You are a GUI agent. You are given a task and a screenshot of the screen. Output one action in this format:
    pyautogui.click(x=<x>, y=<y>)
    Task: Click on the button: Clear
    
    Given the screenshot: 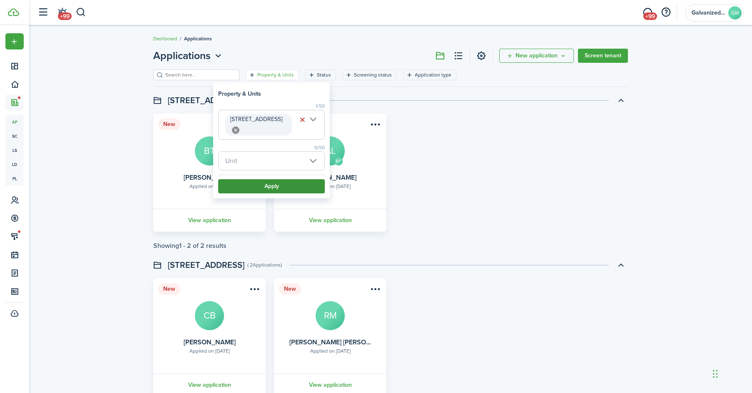 What is the action you would take?
    pyautogui.click(x=302, y=120)
    